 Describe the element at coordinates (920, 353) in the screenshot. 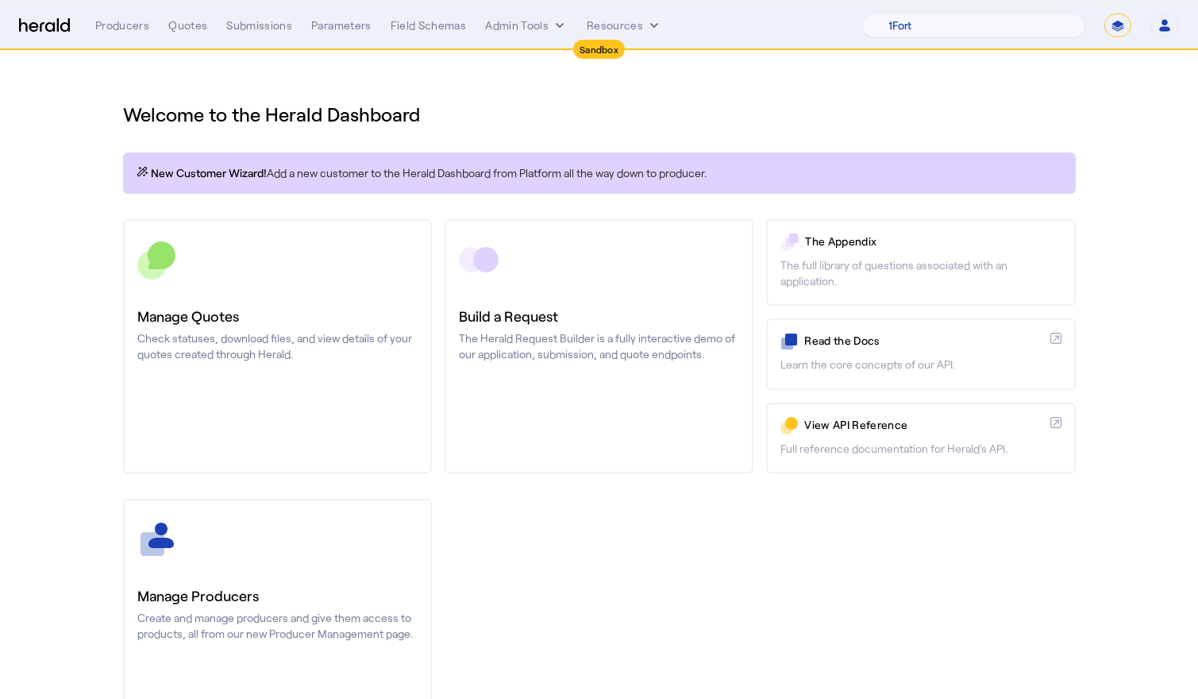

I see `a: Read the DocsLearn the core concepts of our API.` at that location.